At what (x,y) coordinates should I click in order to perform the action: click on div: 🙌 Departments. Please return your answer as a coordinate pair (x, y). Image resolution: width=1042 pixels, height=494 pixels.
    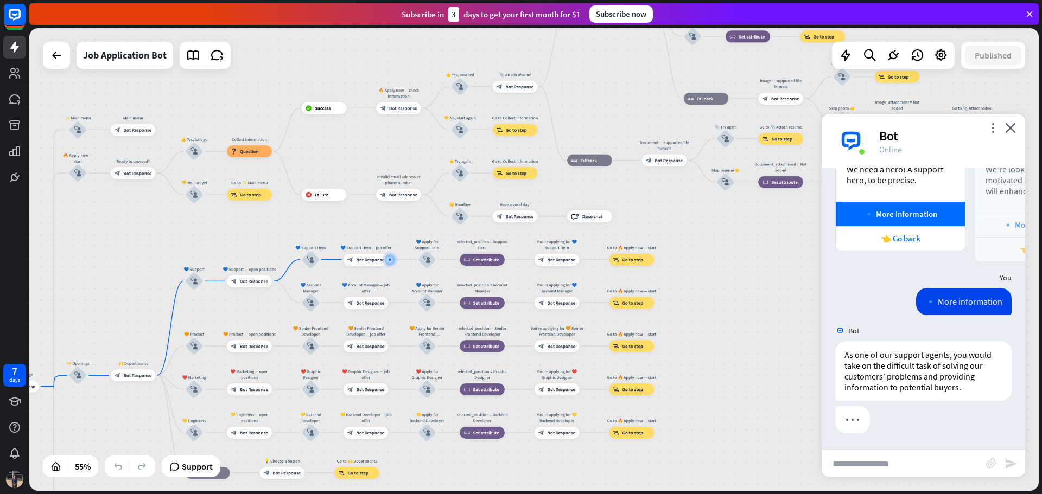
    Looking at the image, I should click on (133, 364).